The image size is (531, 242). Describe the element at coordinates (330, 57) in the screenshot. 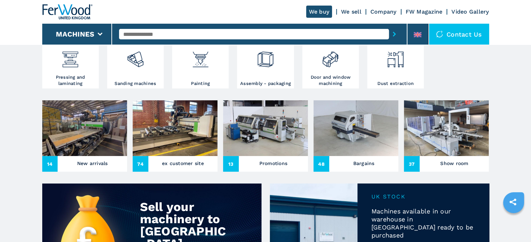

I see `img: lavorazione_porte_finestre_2.png` at that location.